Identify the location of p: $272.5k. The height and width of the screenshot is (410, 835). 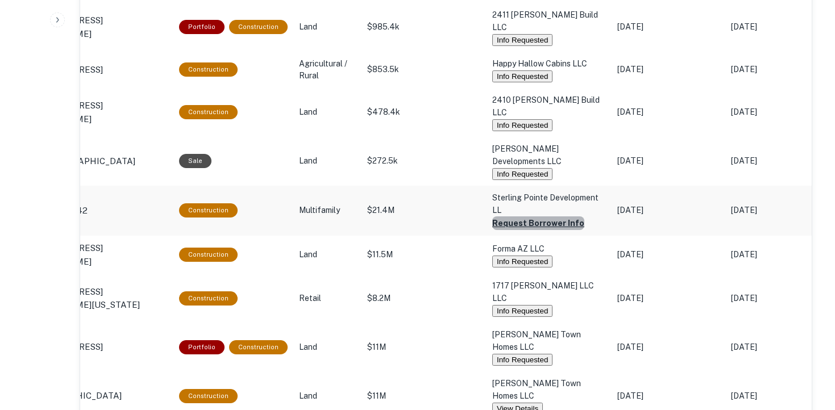
(424, 161).